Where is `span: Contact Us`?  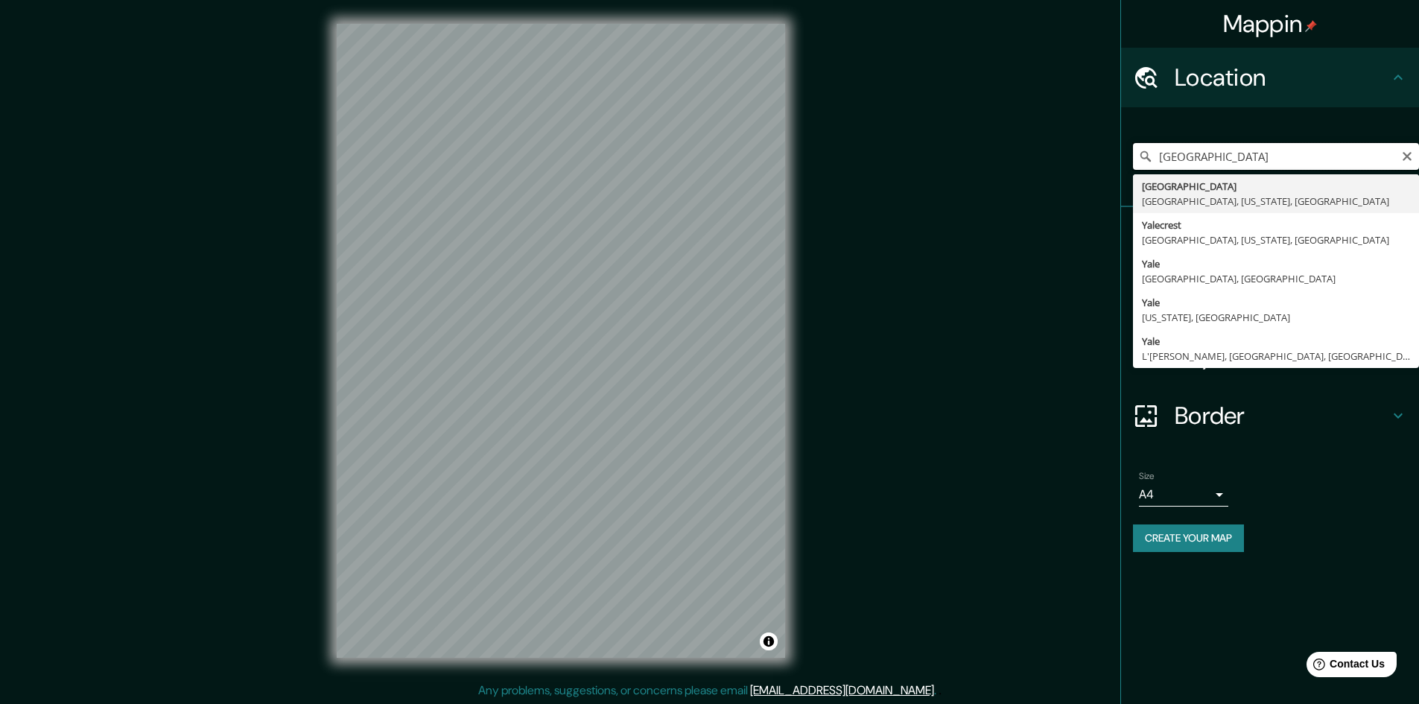 span: Contact Us is located at coordinates (71, 18).